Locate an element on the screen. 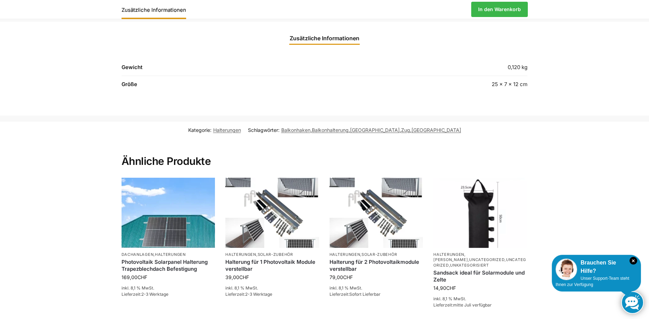  bdi: 79,00 is located at coordinates (341, 277).